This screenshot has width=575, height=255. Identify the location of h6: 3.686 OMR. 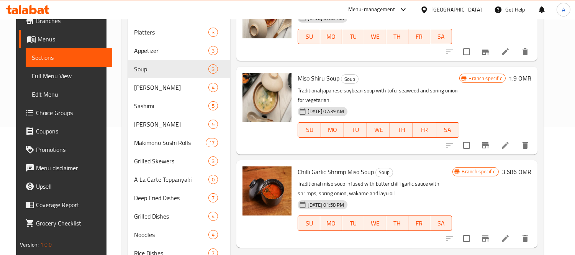
(517, 172).